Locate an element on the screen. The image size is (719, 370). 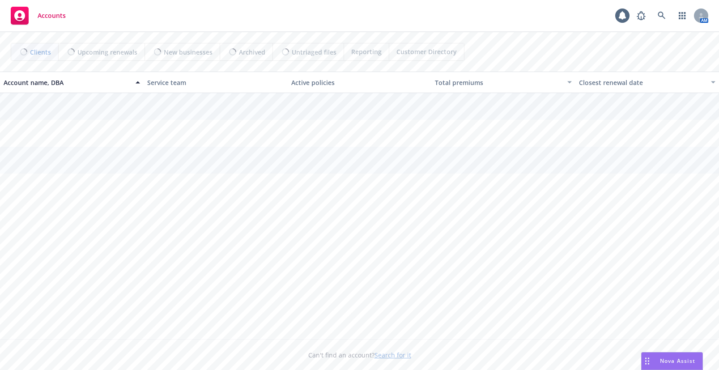
span: Untriaged files is located at coordinates (314, 52).